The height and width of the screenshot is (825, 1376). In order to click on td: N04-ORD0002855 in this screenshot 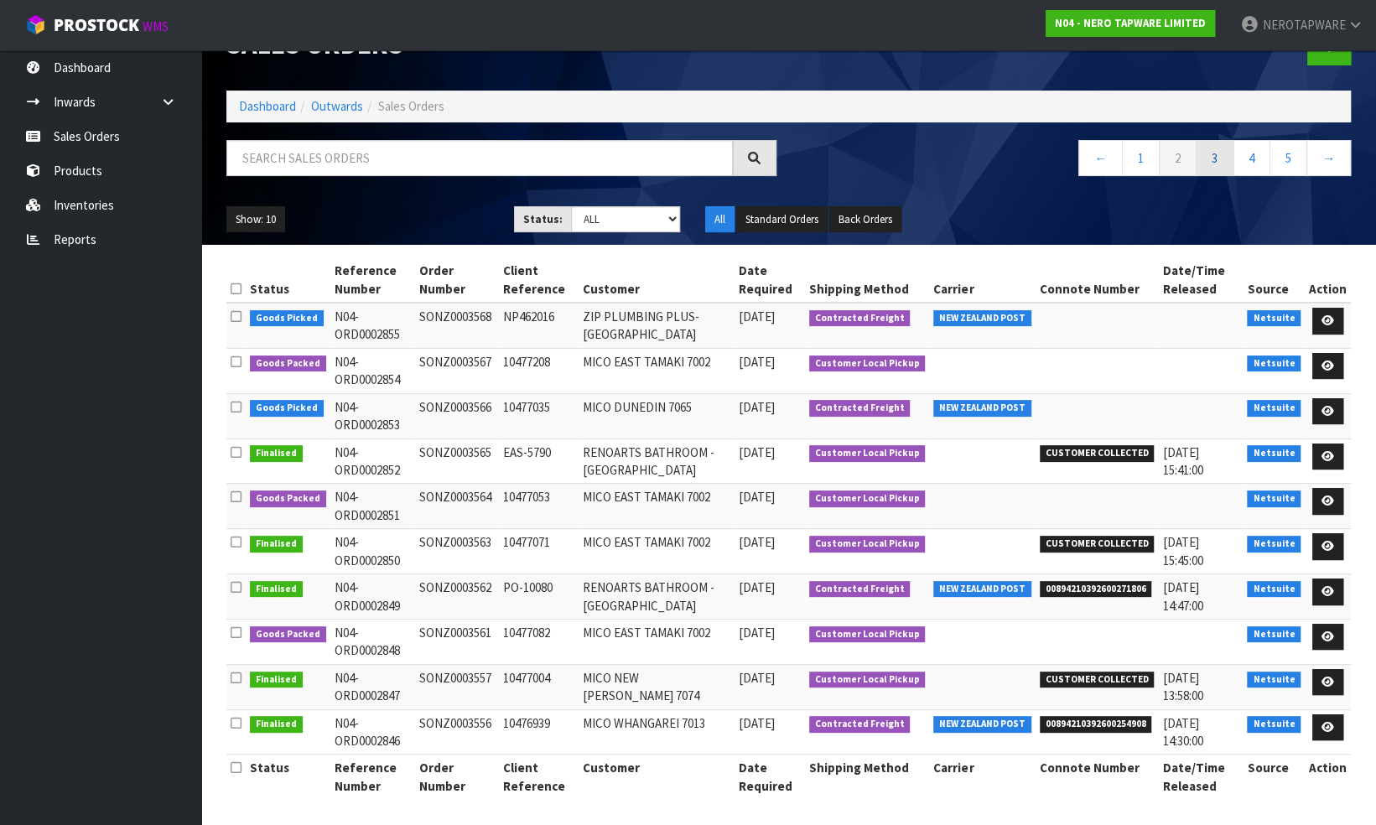, I will do `click(373, 325)`.